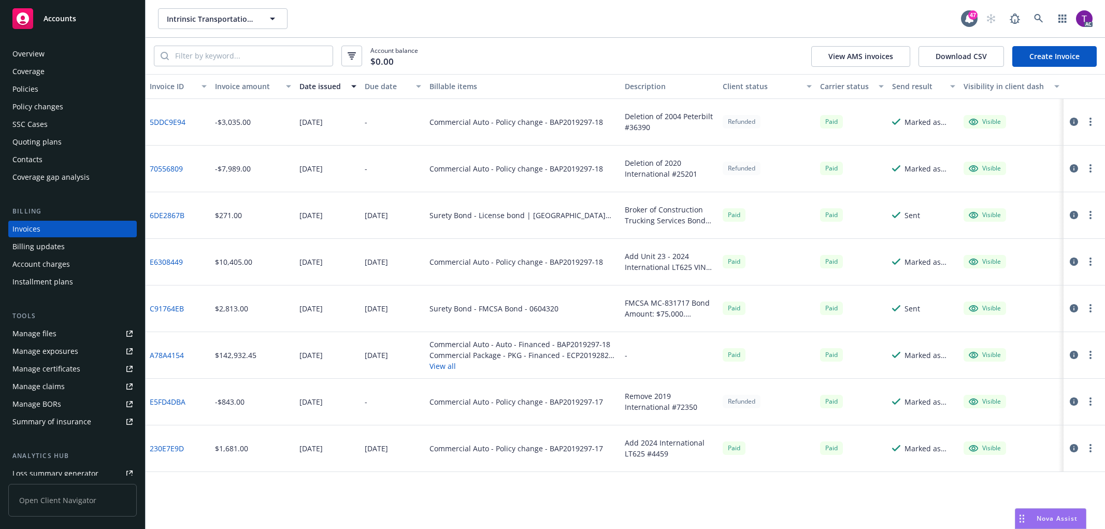 This screenshot has height=529, width=1105. I want to click on div: $142,932.45, so click(236, 355).